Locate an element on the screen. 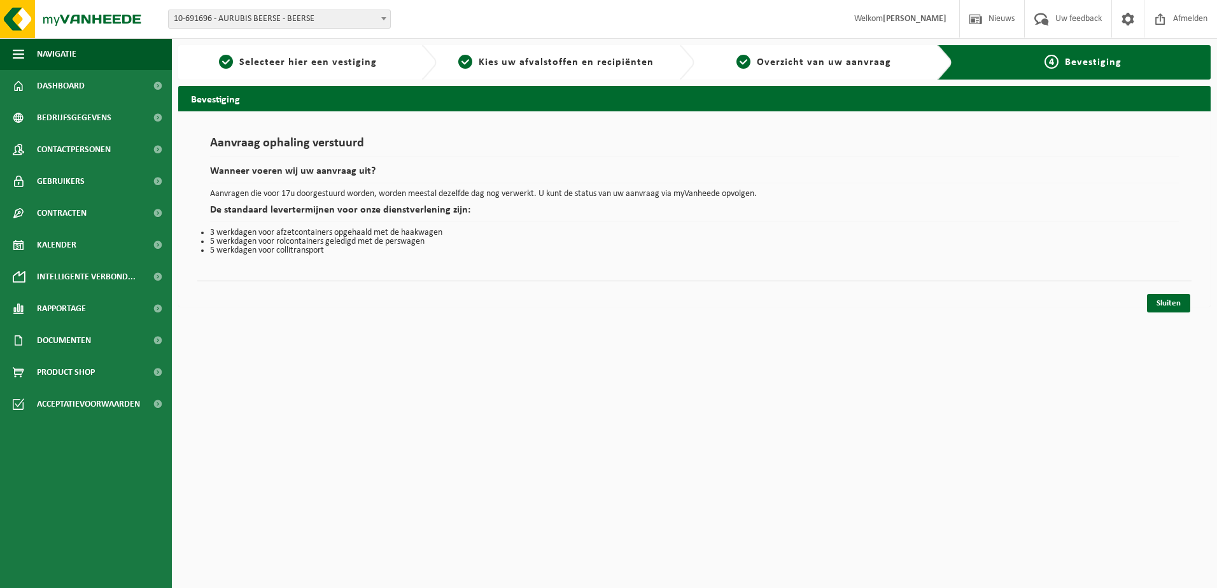 The image size is (1217, 588). h2: De standaard levertermijnen voor onze dienstverlening zijn: is located at coordinates (695, 213).